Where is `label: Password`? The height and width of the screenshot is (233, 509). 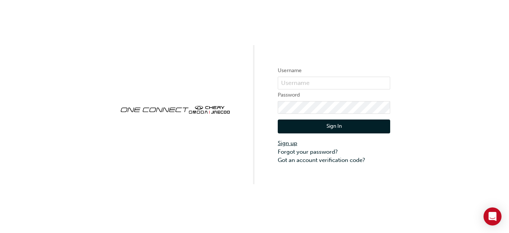
label: Password is located at coordinates (334, 95).